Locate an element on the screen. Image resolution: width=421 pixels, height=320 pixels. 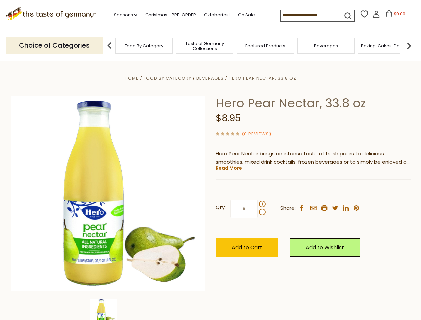
button: $0.00 is located at coordinates (396, 15).